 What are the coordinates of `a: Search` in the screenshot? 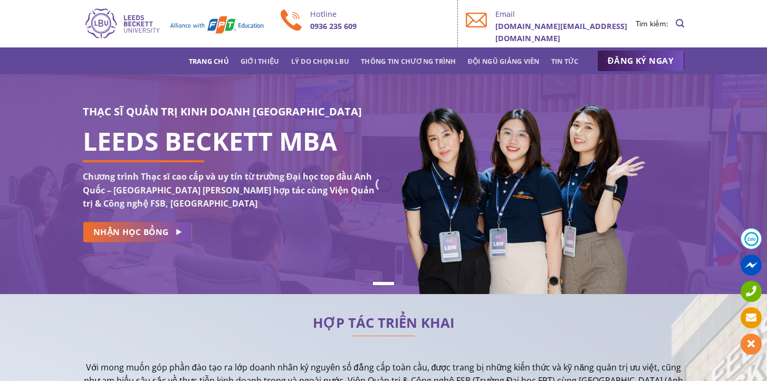 It's located at (680, 23).